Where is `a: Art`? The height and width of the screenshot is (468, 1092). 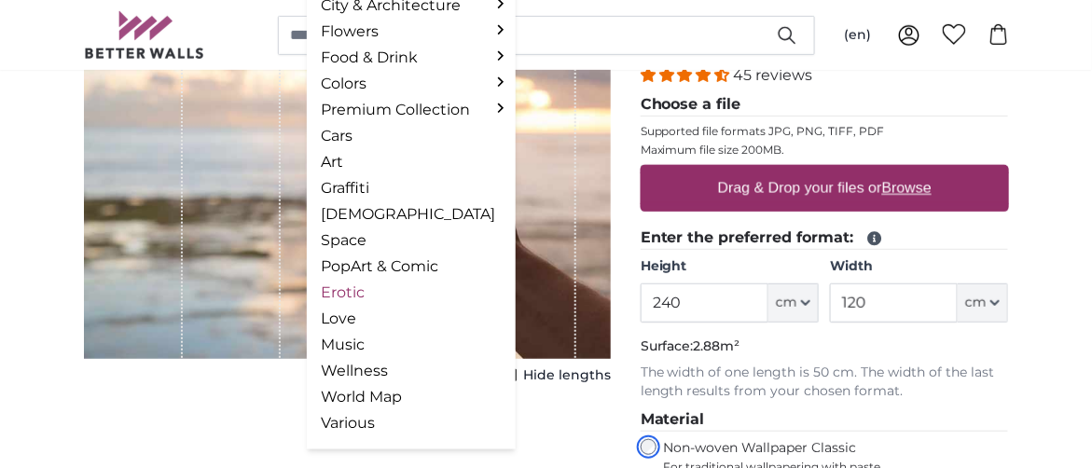 a: Art is located at coordinates (411, 162).